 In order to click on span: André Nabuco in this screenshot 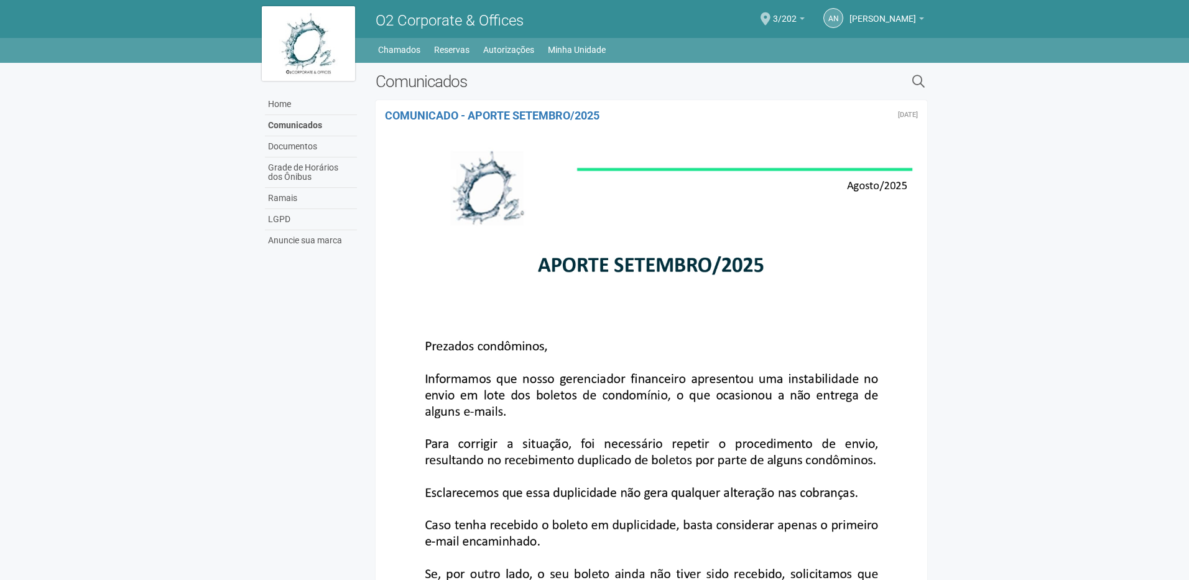, I will do `click(883, 12)`.